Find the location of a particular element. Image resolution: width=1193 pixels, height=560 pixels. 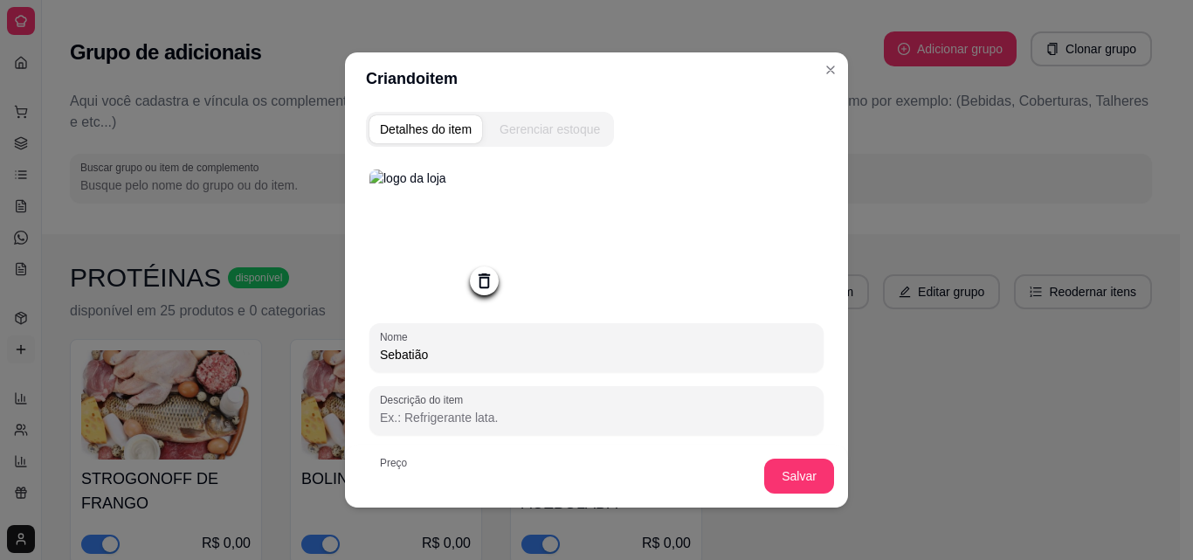

div: Detalhes do item is located at coordinates (425, 129).